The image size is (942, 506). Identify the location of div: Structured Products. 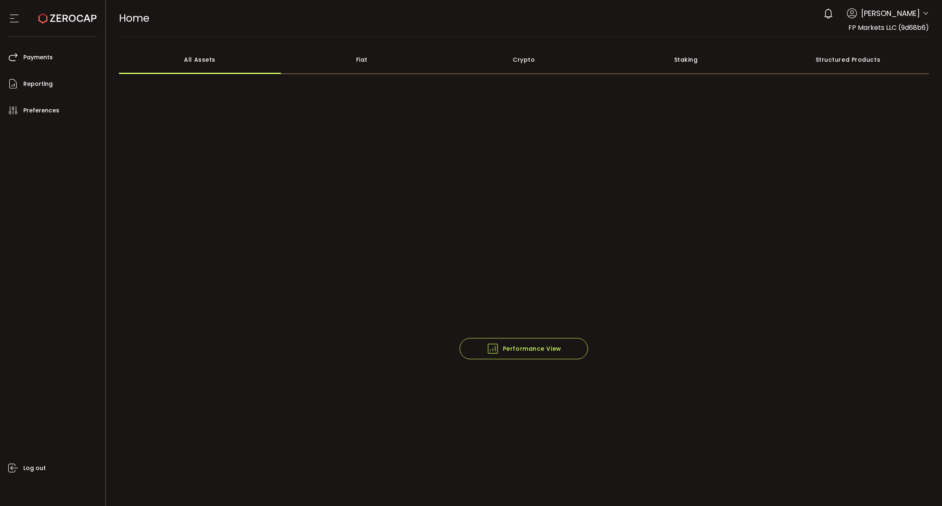
(848, 60).